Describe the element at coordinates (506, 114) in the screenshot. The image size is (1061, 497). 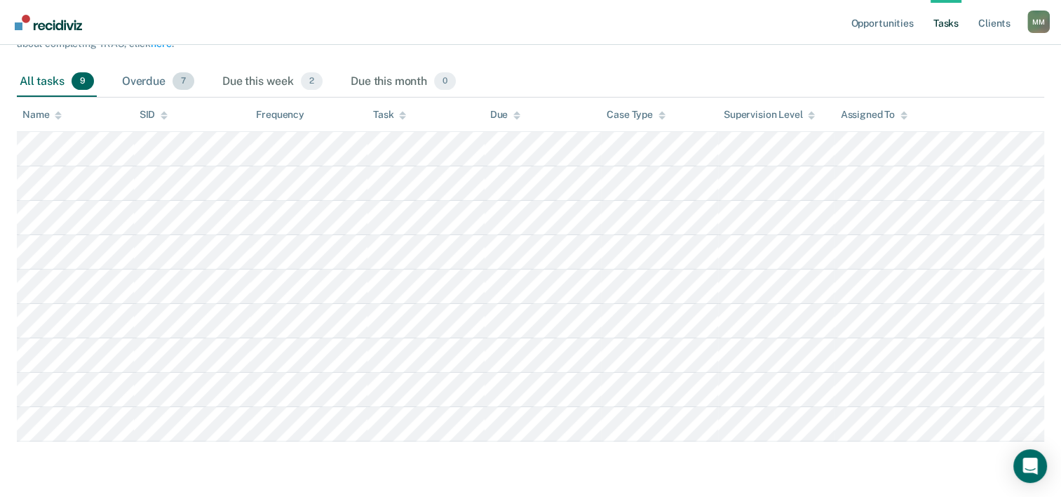
I see `div: Due` at that location.